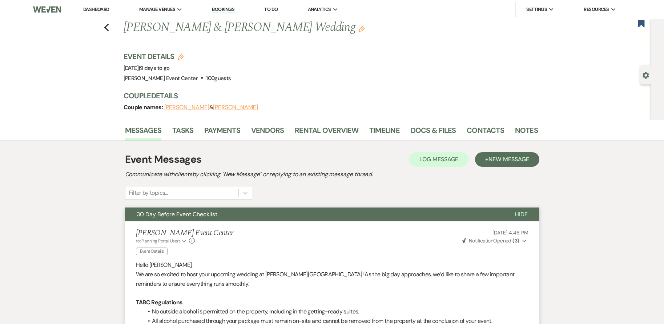 Image resolution: width=664 pixels, height=324 pixels. Describe the element at coordinates (495, 240) in the screenshot. I see `button: NotificationOpened (3)` at that location.